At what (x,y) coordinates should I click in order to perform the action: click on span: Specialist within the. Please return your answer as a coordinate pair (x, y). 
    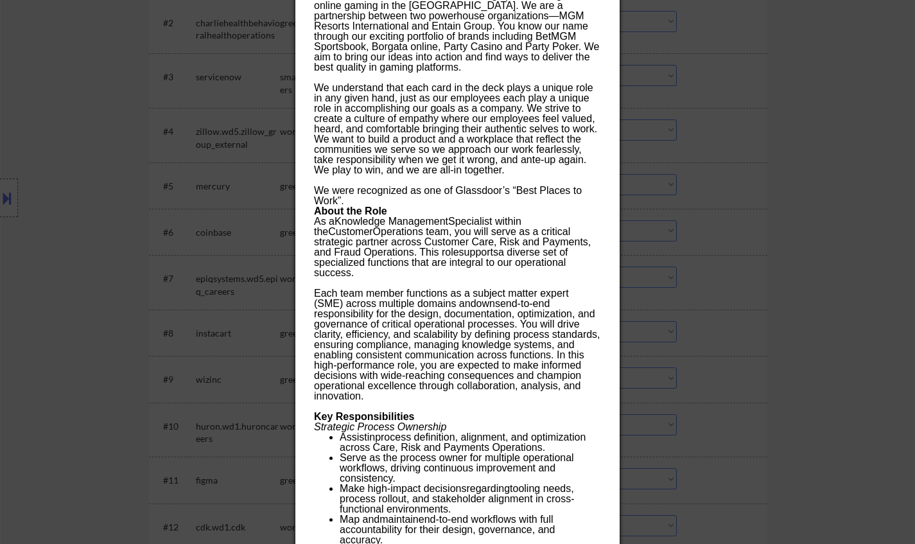
    Looking at the image, I should click on (418, 226).